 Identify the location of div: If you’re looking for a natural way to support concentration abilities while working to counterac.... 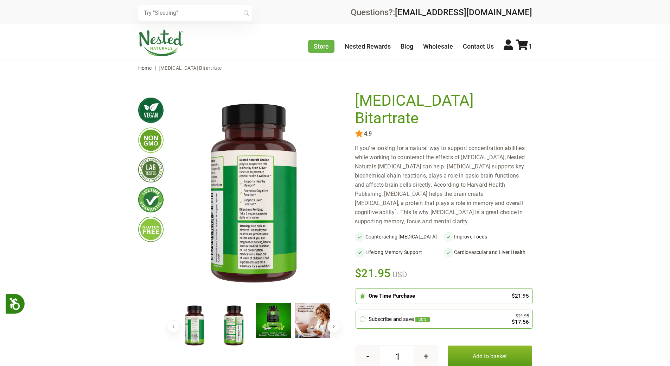
(444, 185).